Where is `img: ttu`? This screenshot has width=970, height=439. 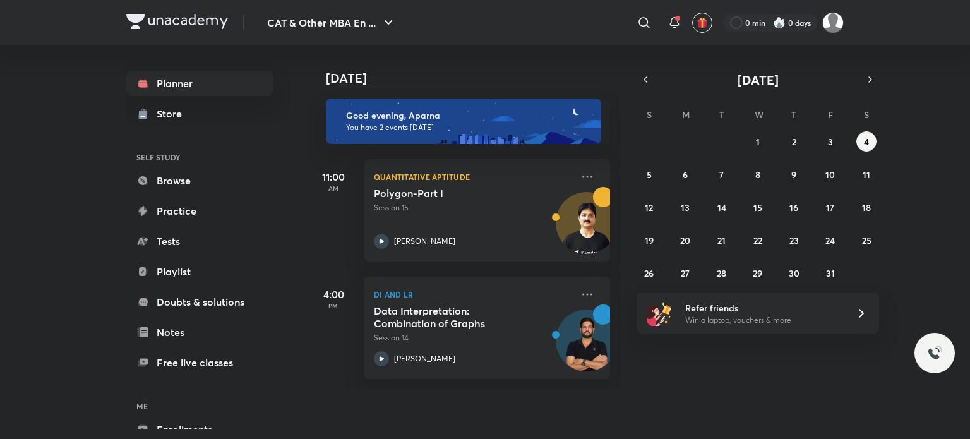 img: ttu is located at coordinates (935, 353).